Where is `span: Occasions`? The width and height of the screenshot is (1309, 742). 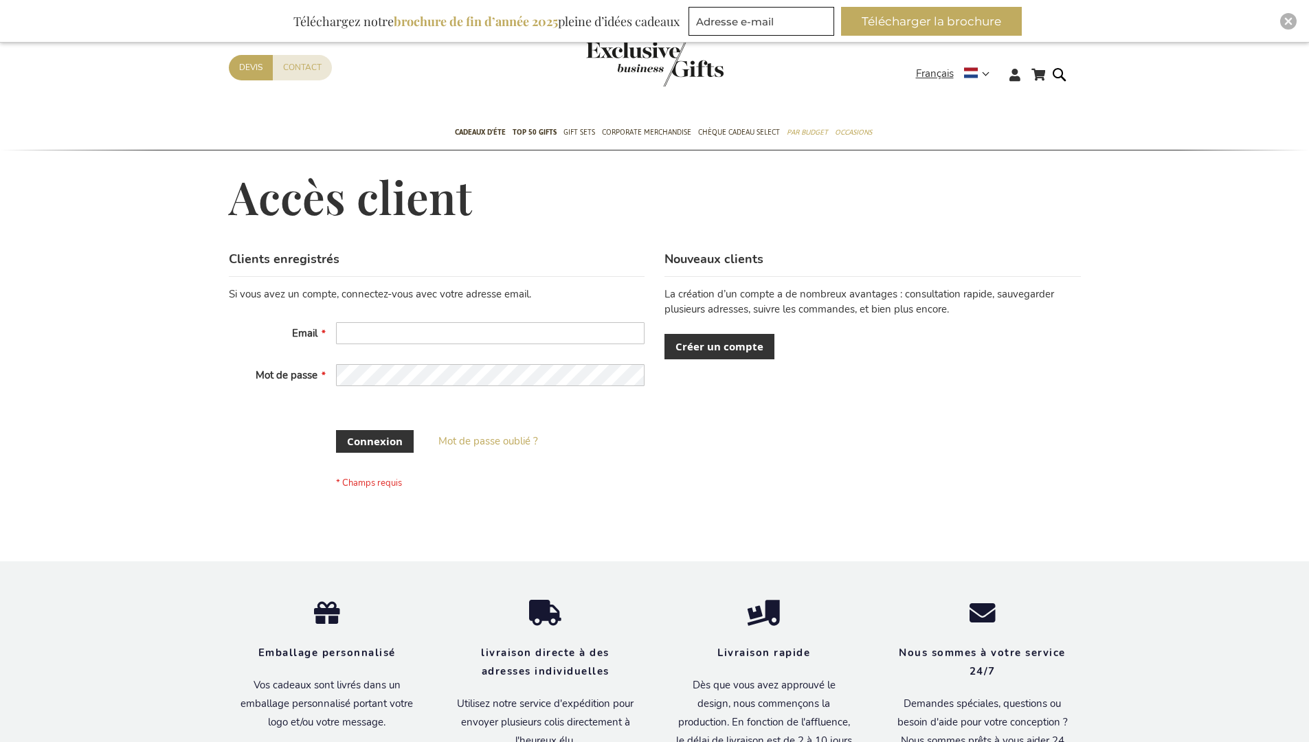
span: Occasions is located at coordinates (853, 132).